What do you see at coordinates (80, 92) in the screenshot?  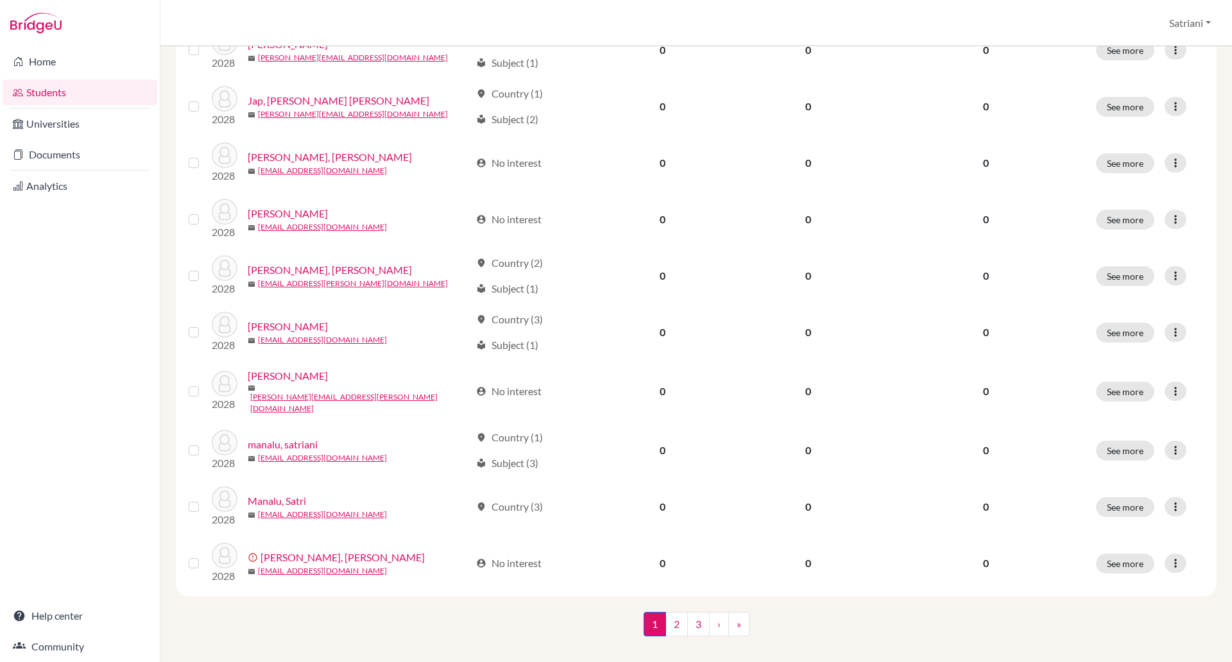 I see `a: Students` at bounding box center [80, 92].